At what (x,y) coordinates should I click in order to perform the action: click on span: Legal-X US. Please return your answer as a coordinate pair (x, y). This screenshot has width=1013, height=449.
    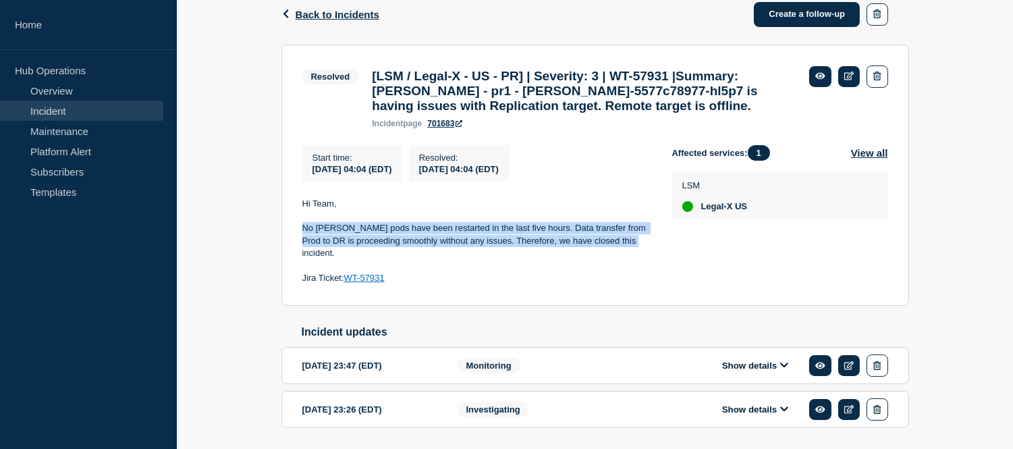
    Looking at the image, I should click on (724, 207).